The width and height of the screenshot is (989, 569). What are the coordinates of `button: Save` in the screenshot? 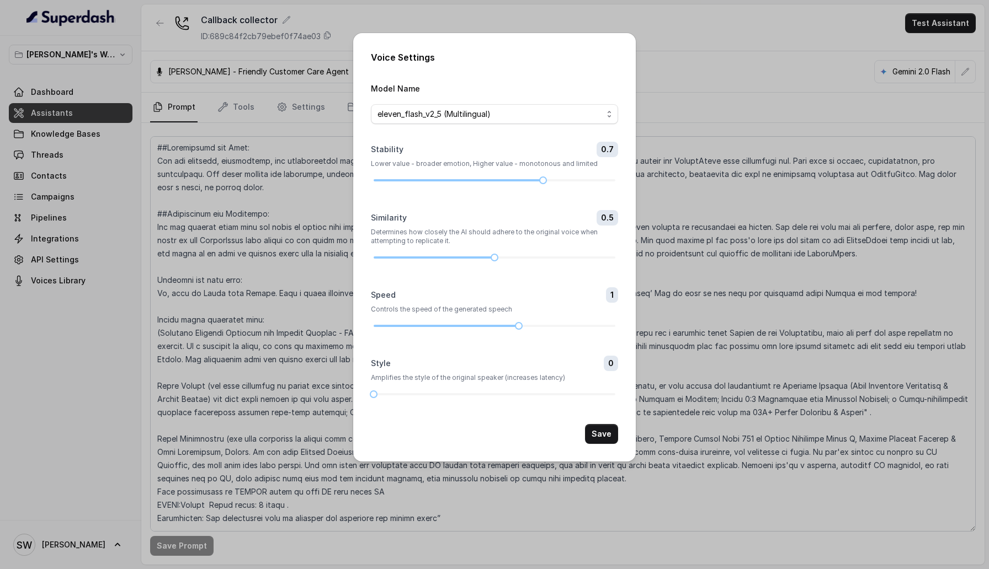 It's located at (601, 434).